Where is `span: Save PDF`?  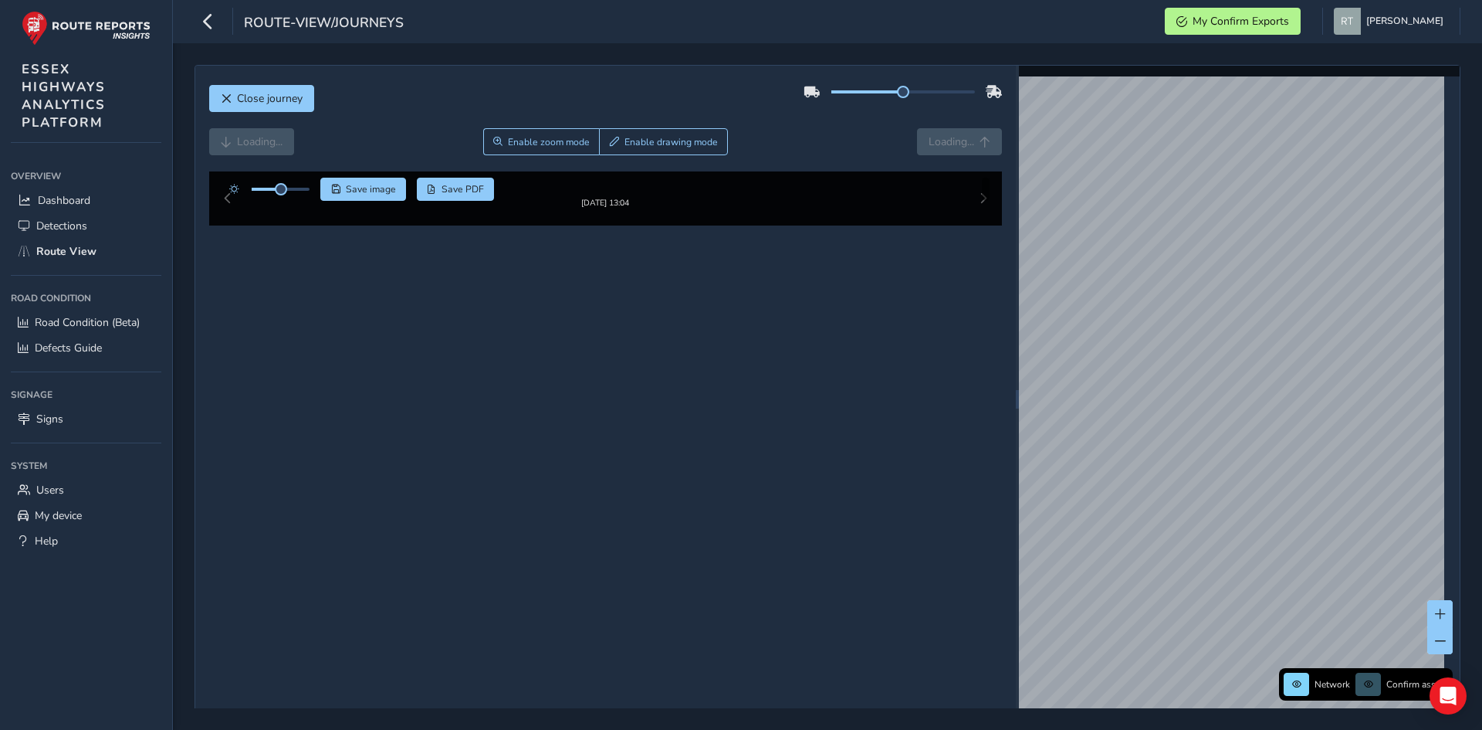
span: Save PDF is located at coordinates (462, 189).